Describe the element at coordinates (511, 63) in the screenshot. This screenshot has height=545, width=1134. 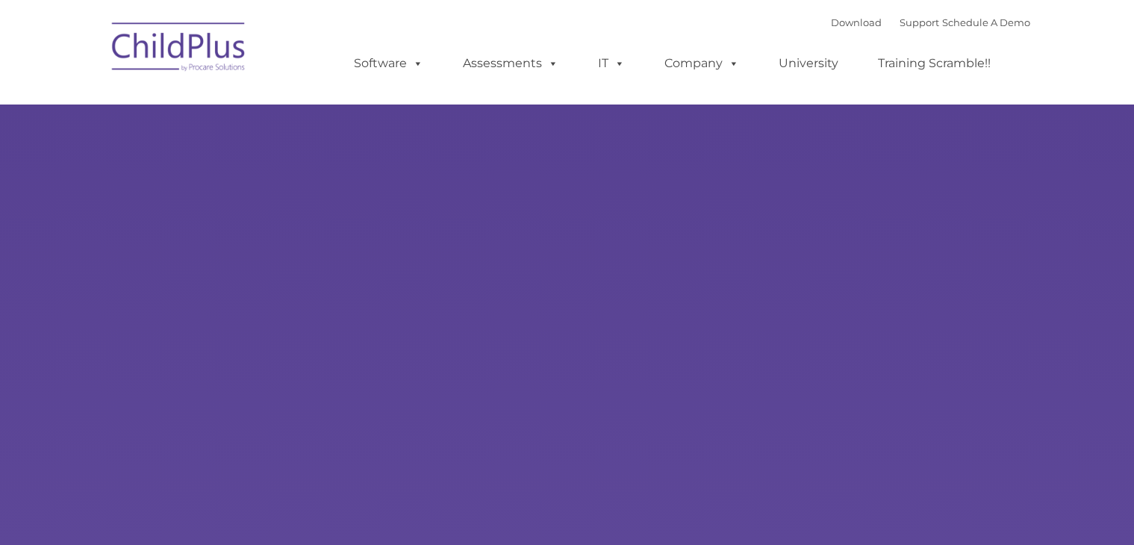
I see `a: Assessments` at that location.